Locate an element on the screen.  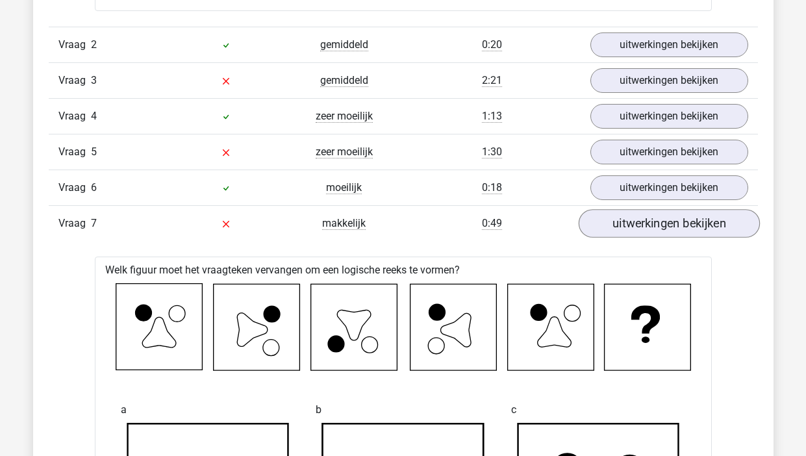
span: 0:20 is located at coordinates (492, 45).